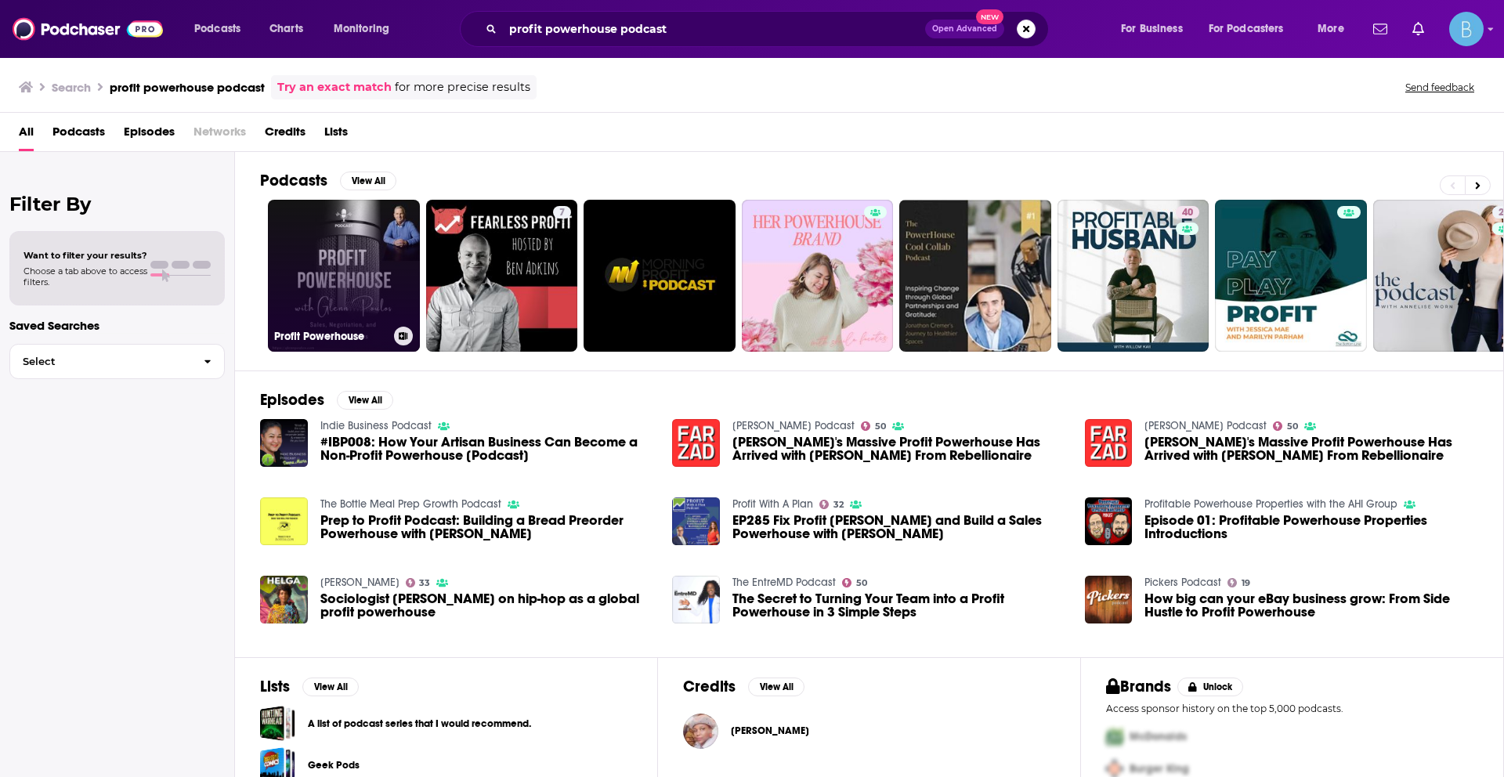 This screenshot has height=777, width=1504. Describe the element at coordinates (709, 686) in the screenshot. I see `h2: Credits` at that location.